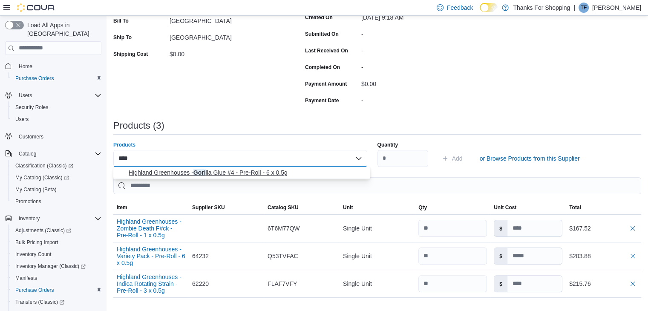  Describe the element at coordinates (242, 173) in the screenshot. I see `div: Choose from the following options` at that location.